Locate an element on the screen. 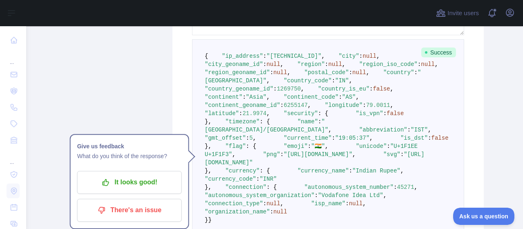 This screenshot has height=229, width=523. button: It looks good! is located at coordinates (130, 182).